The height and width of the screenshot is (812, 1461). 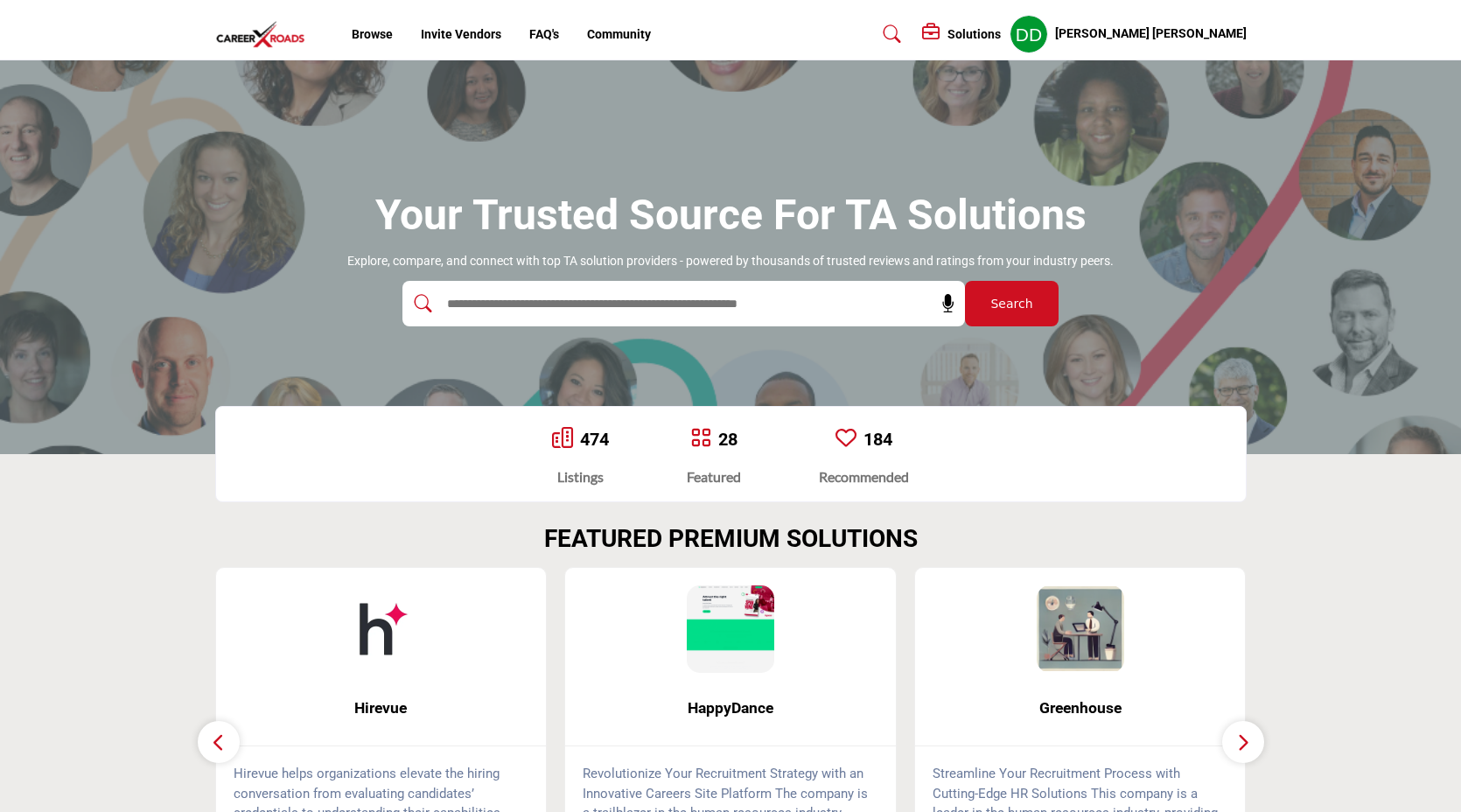 I want to click on a: Browse, so click(x=372, y=34).